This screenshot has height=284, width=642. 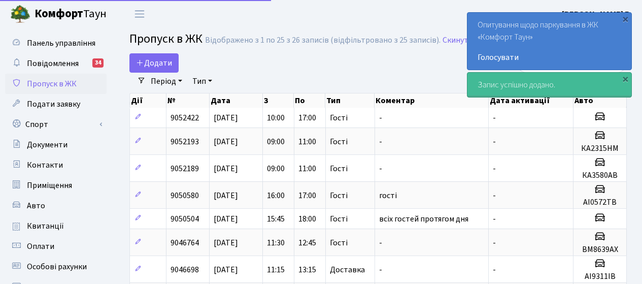 I want to click on span: Авто, so click(x=36, y=205).